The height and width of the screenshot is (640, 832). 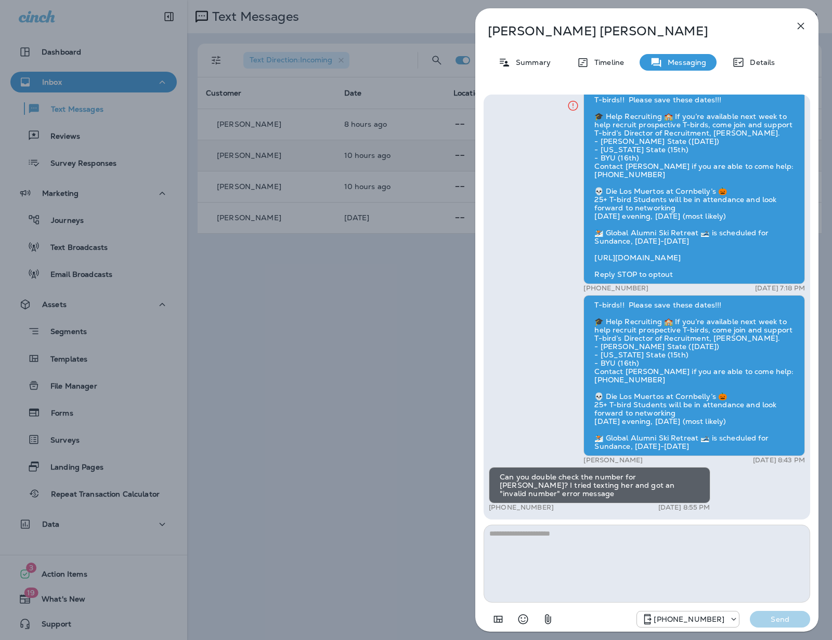 What do you see at coordinates (523, 620) in the screenshot?
I see `button: Select an emoji` at bounding box center [523, 620].